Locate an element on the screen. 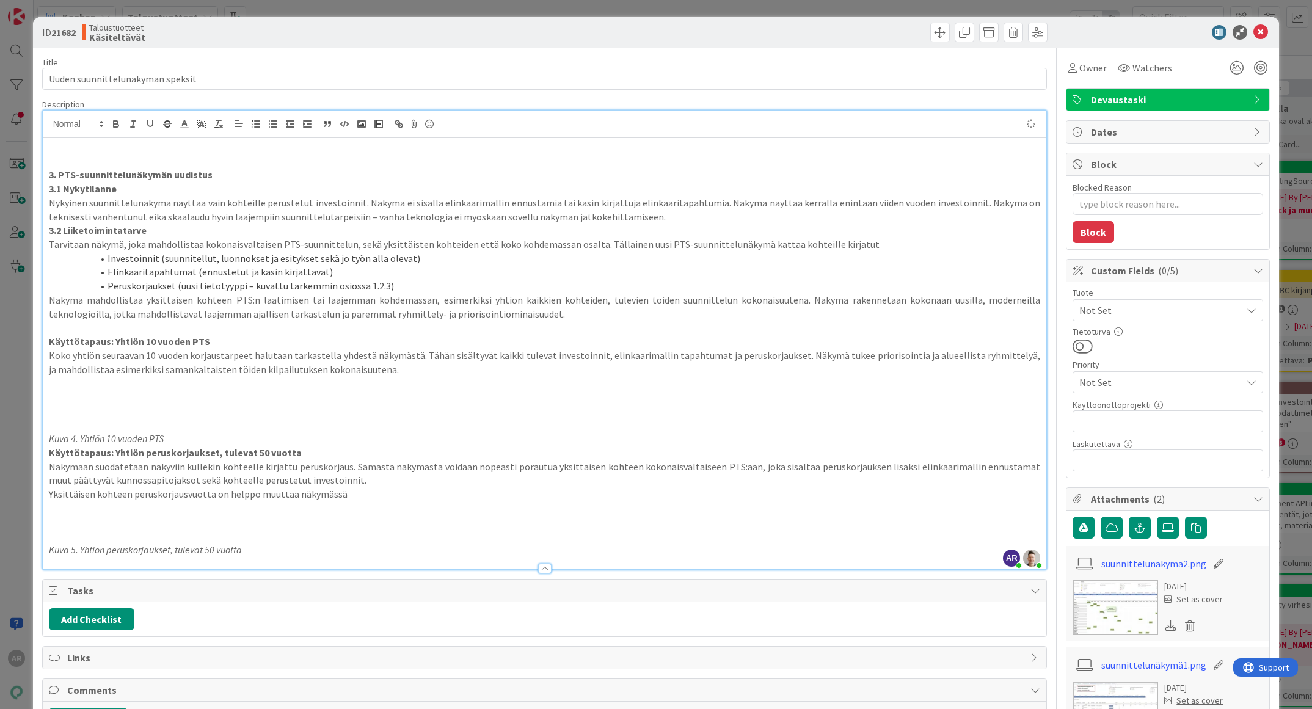 Image resolution: width=1312 pixels, height=709 pixels. span: Devaustaski is located at coordinates (1169, 100).